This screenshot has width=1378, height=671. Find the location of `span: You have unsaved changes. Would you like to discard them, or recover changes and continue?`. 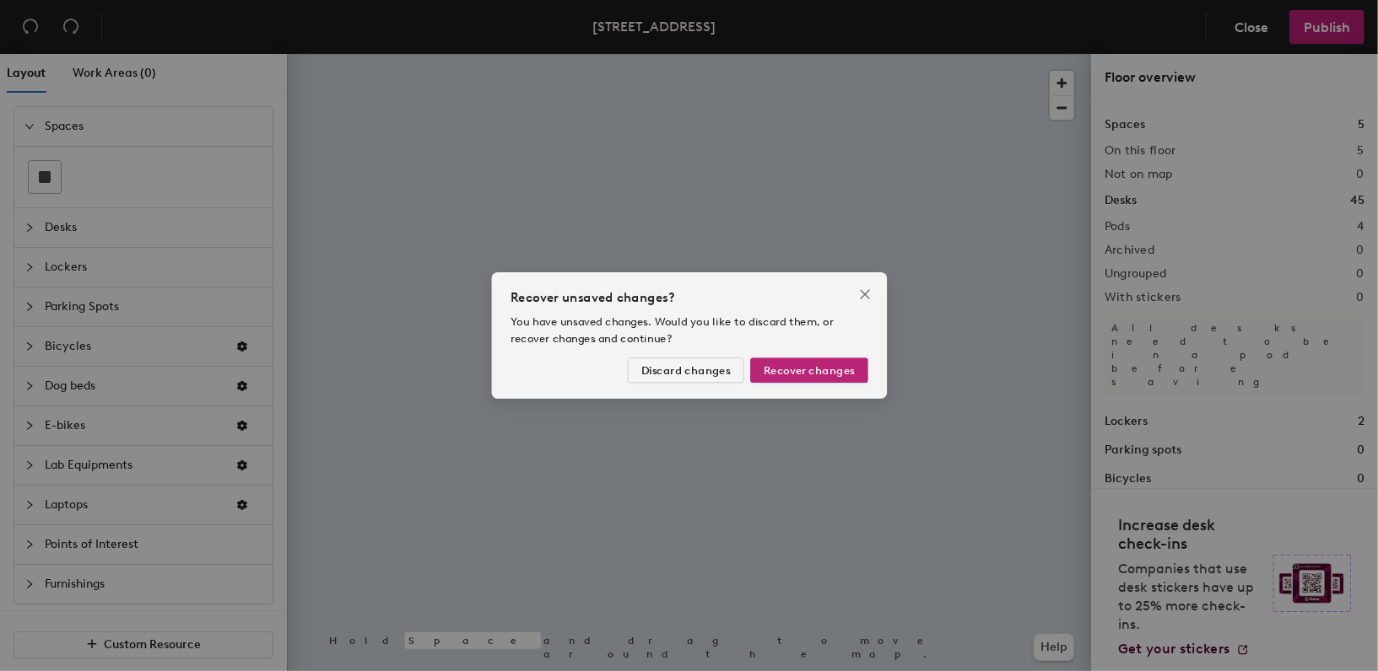

span: You have unsaved changes. Would you like to discard them, or recover changes and continue? is located at coordinates (671, 330).